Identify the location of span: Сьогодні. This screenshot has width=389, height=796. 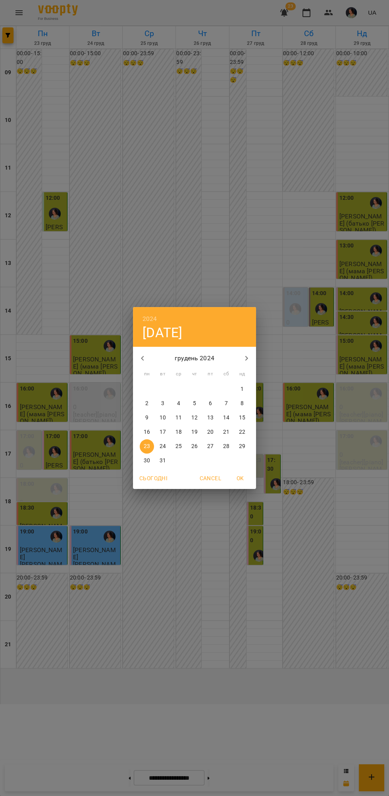
(153, 478).